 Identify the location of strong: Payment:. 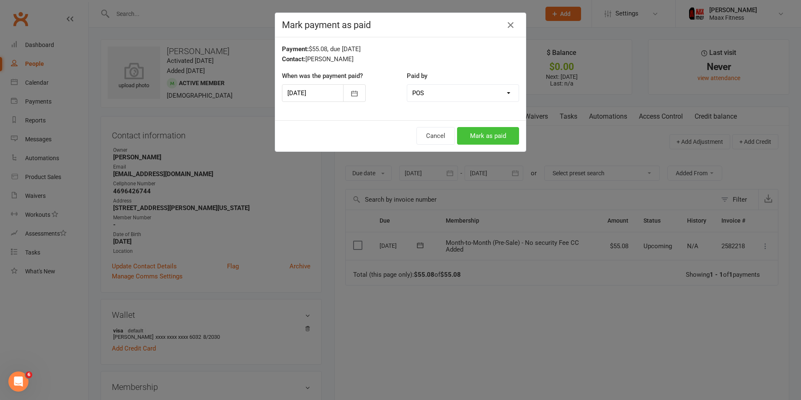
(295, 49).